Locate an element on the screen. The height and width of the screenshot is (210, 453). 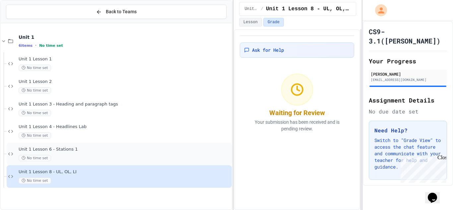
span: Unit 1 Lesson 2 is located at coordinates (124, 82).